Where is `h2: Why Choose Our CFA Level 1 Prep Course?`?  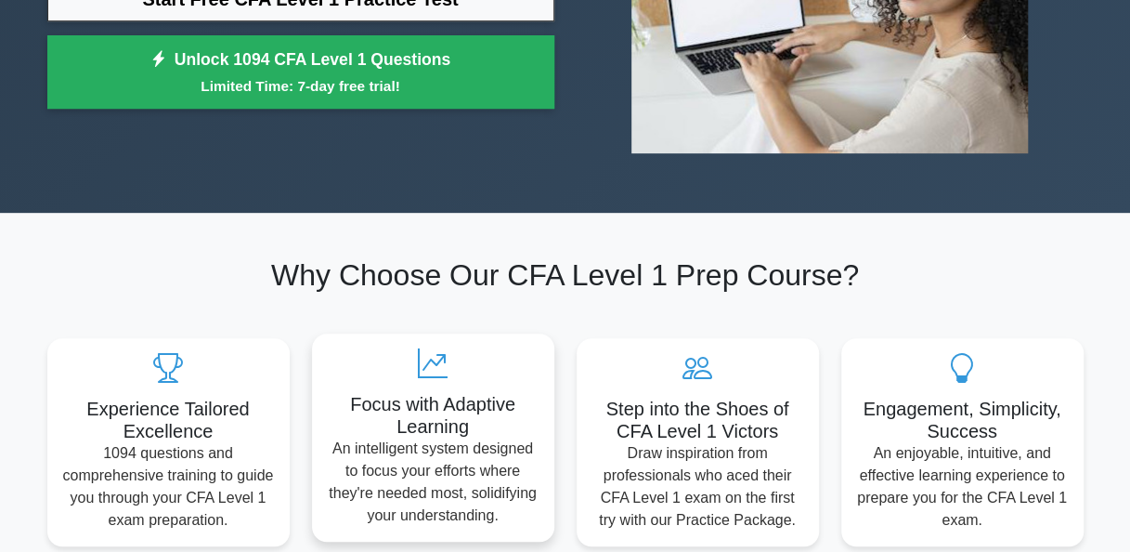
h2: Why Choose Our CFA Level 1 Prep Course? is located at coordinates (566, 275).